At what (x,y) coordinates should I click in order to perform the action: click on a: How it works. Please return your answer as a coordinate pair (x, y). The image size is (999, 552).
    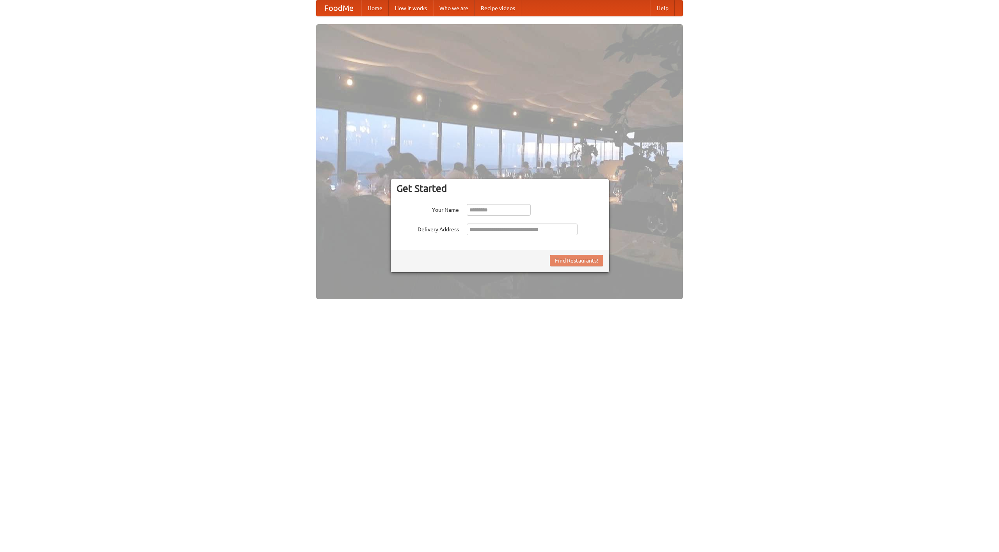
    Looking at the image, I should click on (411, 8).